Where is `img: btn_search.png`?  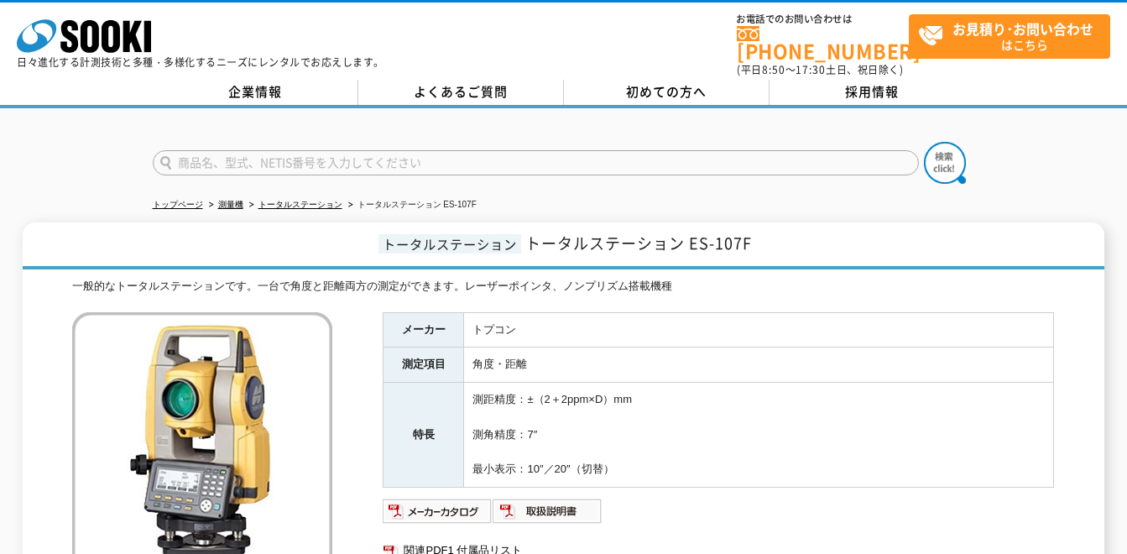
img: btn_search.png is located at coordinates (945, 163).